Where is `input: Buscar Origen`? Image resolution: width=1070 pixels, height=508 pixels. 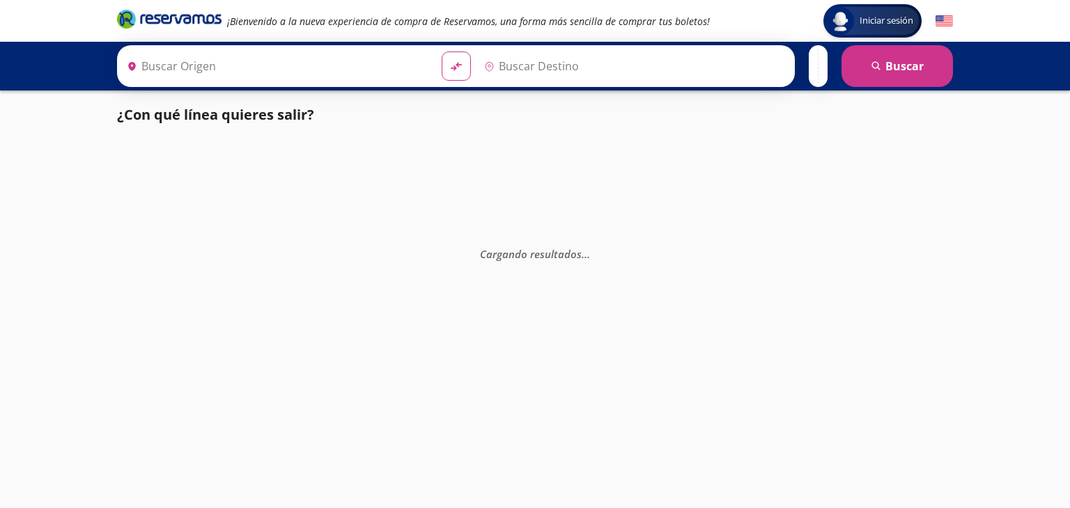 input: Buscar Origen is located at coordinates (276, 66).